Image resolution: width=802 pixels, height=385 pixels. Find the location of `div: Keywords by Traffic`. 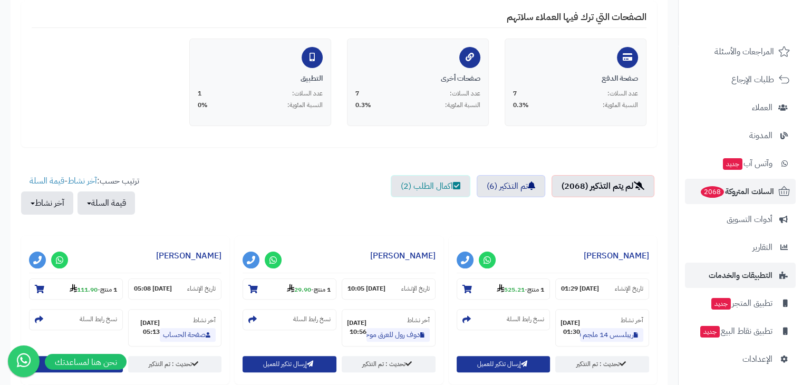

div: Keywords by Traffic is located at coordinates (147, 65).